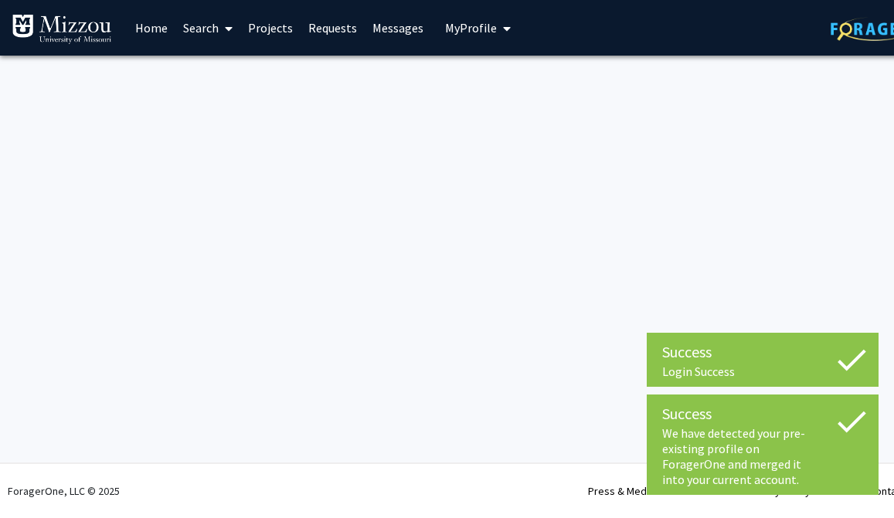 Image resolution: width=894 pixels, height=518 pixels. Describe the element at coordinates (63, 491) in the screenshot. I see `div: ForagerOne, LLC © 2025` at that location.